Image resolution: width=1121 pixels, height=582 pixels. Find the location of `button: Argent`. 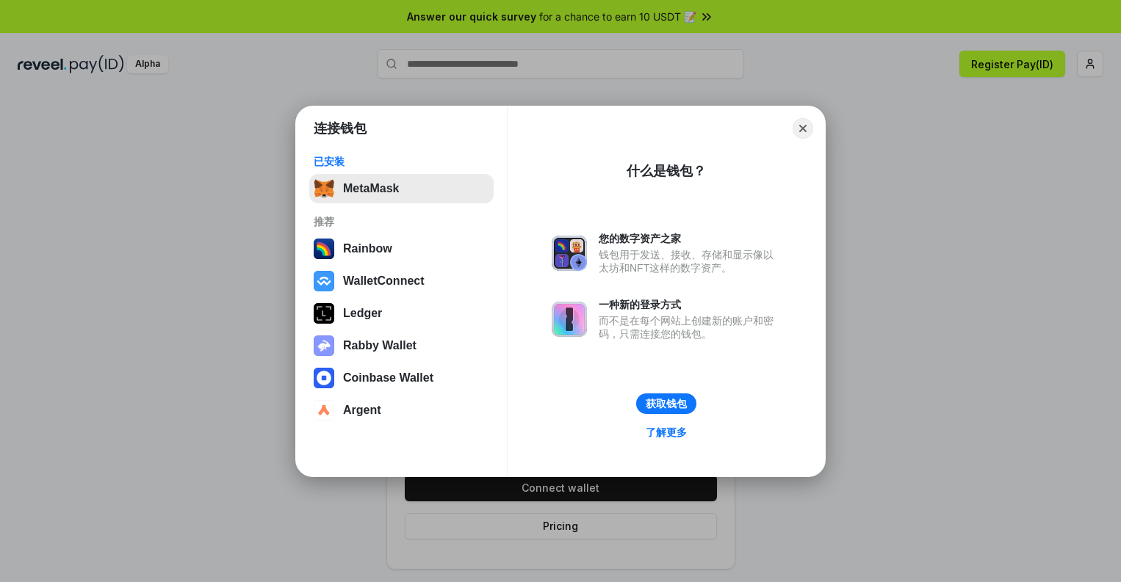

button: Argent is located at coordinates (401, 411).